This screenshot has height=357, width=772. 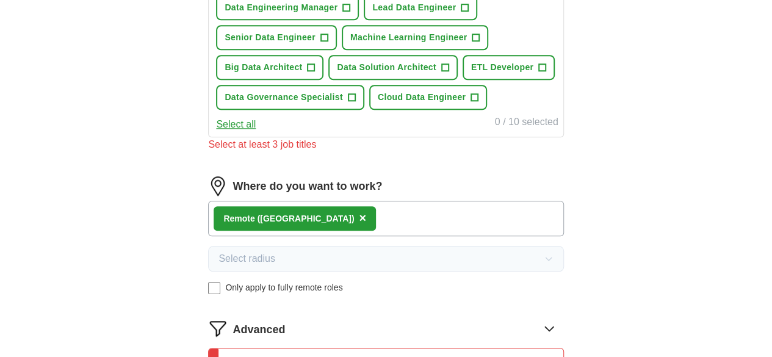 I want to click on span: Lead Data Engineer, so click(x=414, y=7).